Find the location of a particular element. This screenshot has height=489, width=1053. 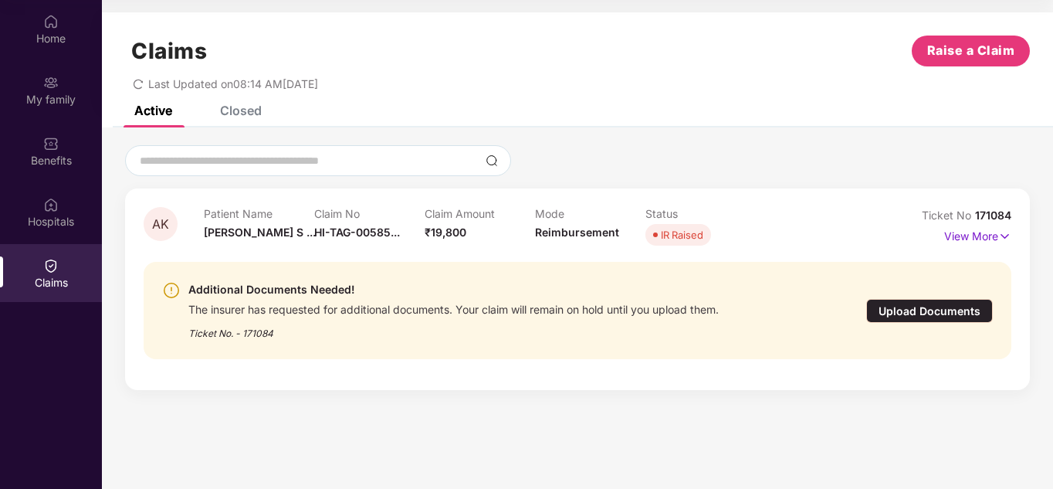

span: AK is located at coordinates (161, 224).